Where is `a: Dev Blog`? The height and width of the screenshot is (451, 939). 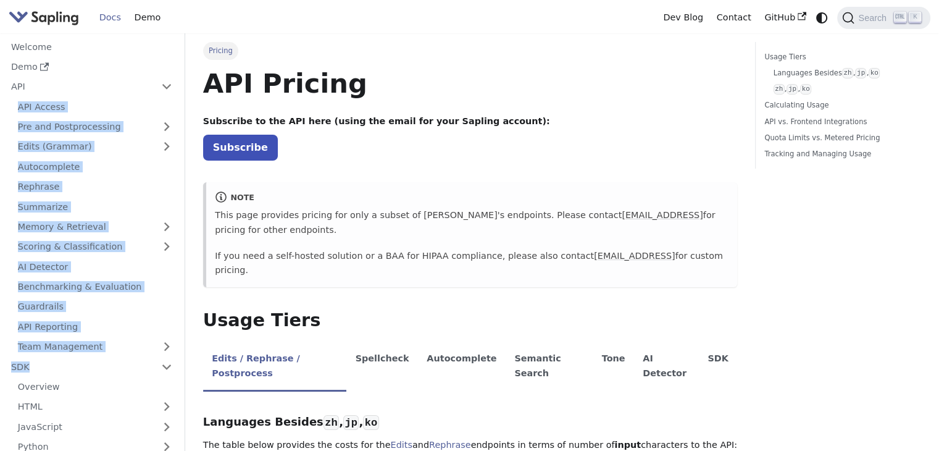 a: Dev Blog is located at coordinates (683, 17).